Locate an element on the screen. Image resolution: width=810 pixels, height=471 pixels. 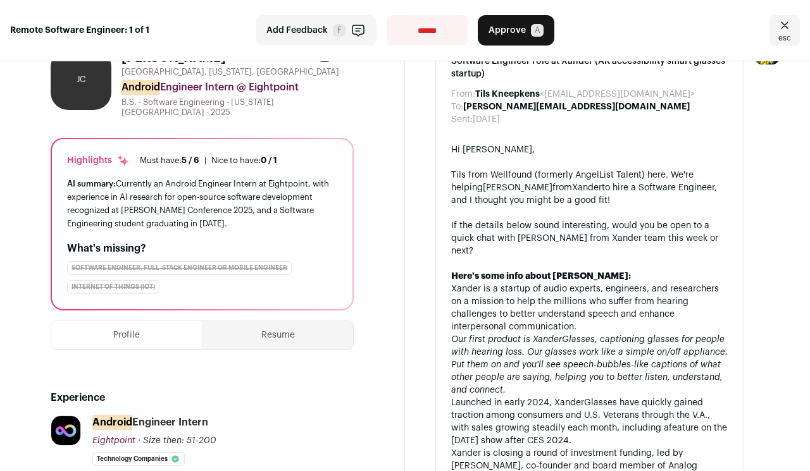
button: Profile is located at coordinates (127, 335).